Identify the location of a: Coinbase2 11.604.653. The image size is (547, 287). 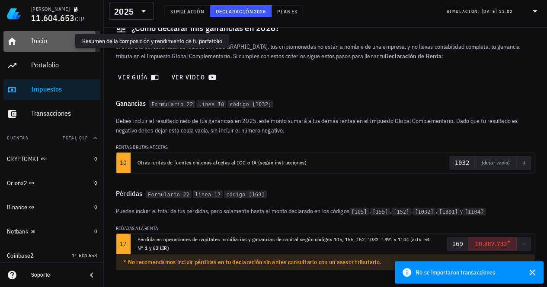
(52, 256).